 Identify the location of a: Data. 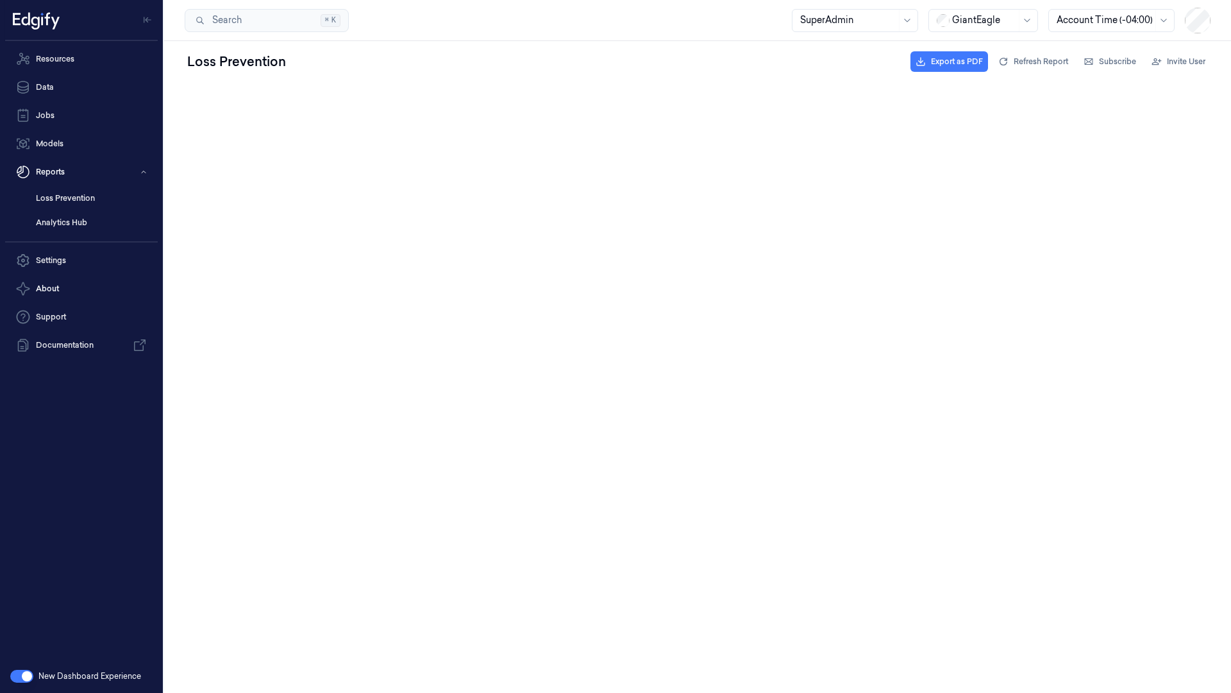
(81, 87).